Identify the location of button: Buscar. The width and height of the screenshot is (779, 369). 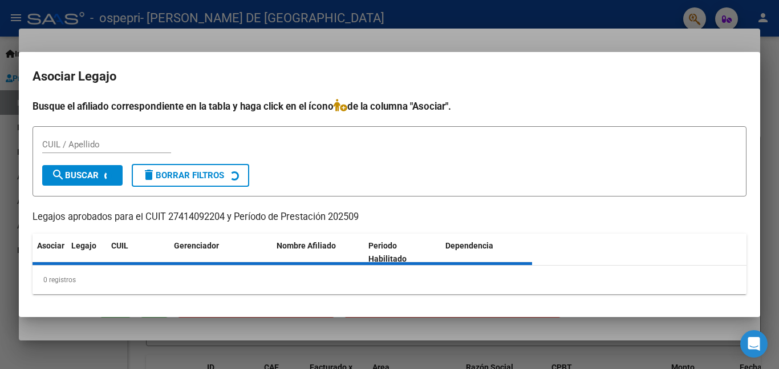
(82, 175).